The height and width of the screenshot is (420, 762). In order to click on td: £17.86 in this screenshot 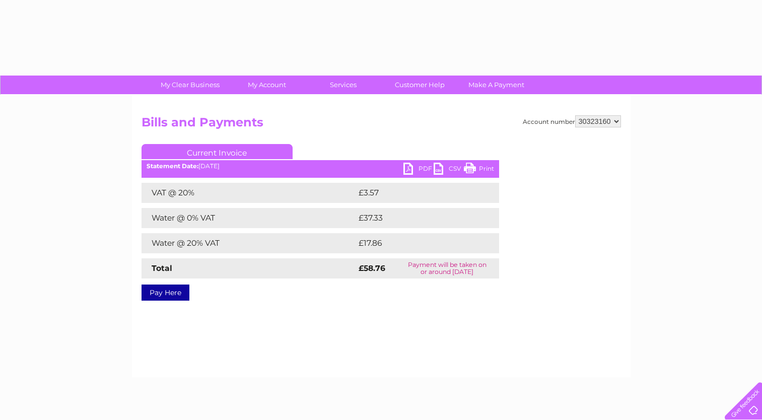, I will do `click(417, 243)`.